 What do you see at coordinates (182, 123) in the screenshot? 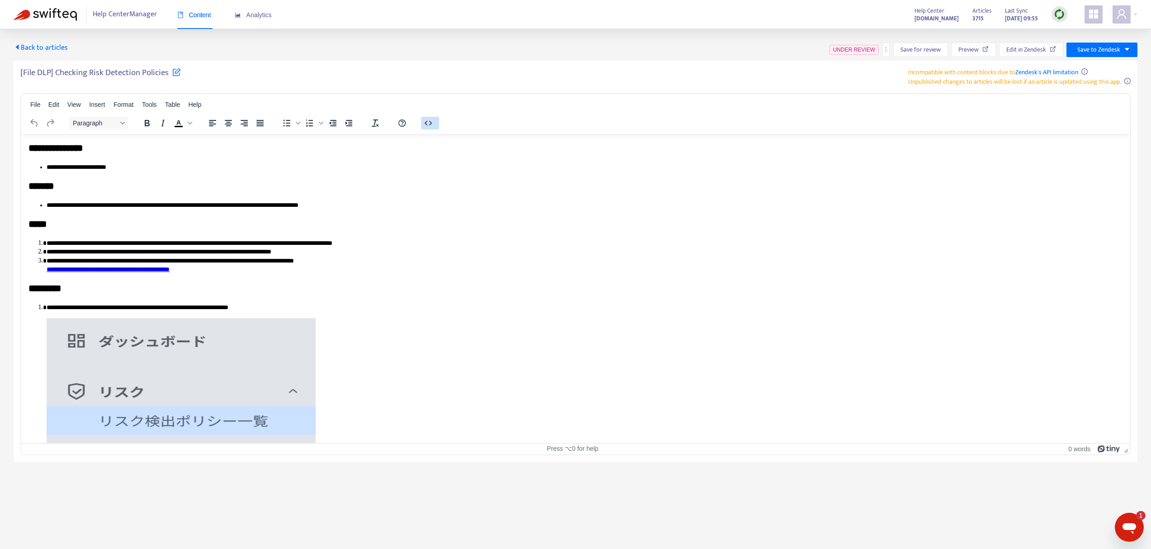
I see `div: Text color Black` at bounding box center [182, 123].